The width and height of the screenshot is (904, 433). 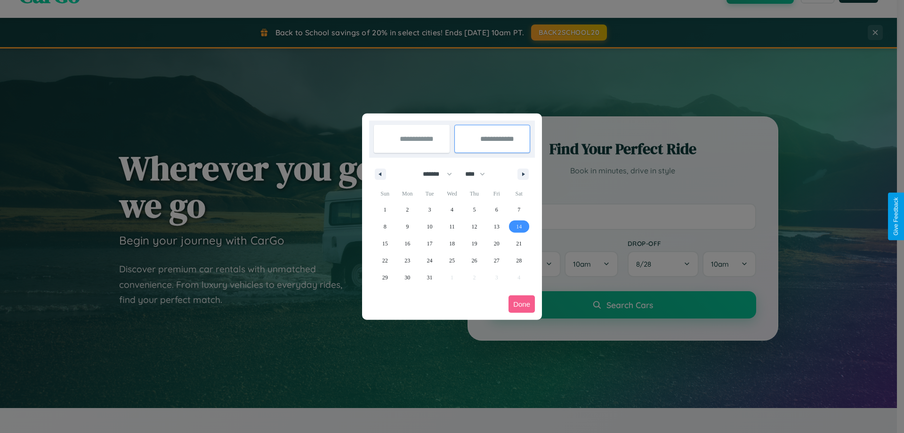 I want to click on button: 11, so click(x=451, y=226).